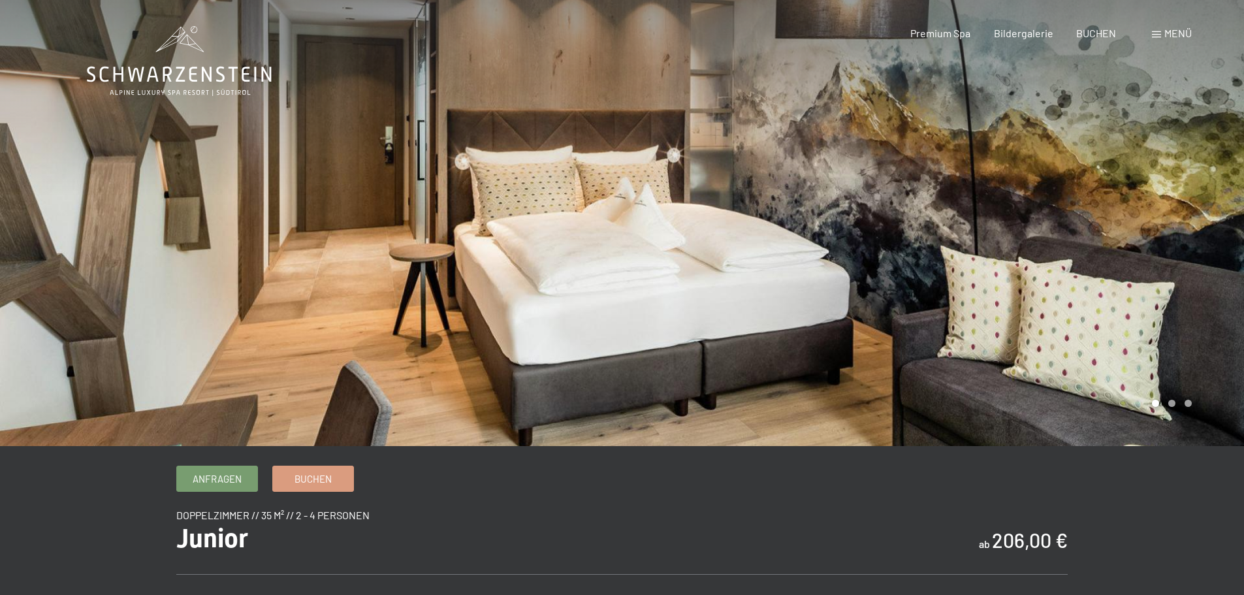 Image resolution: width=1244 pixels, height=595 pixels. What do you see at coordinates (313, 479) in the screenshot?
I see `span: Buchen` at bounding box center [313, 479].